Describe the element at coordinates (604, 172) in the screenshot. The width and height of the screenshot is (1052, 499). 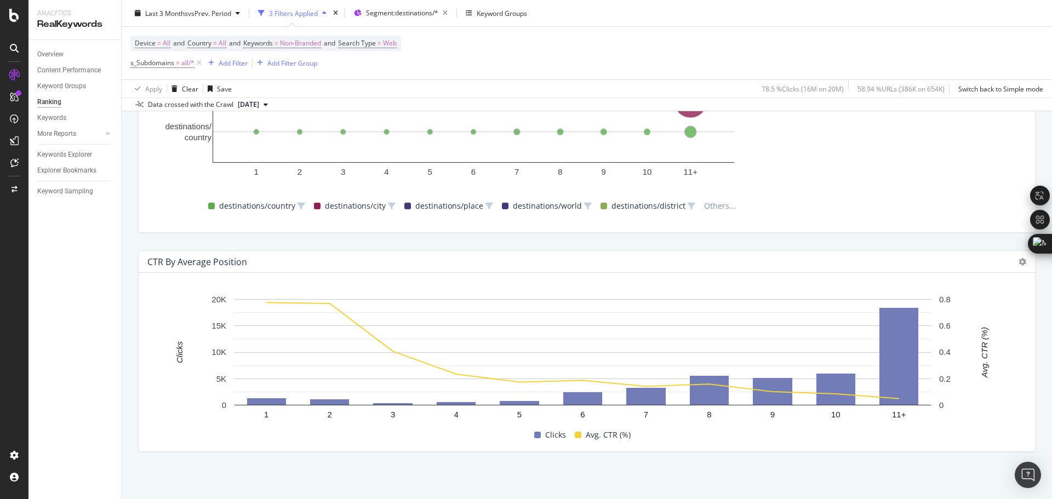
I see `text: 9` at that location.